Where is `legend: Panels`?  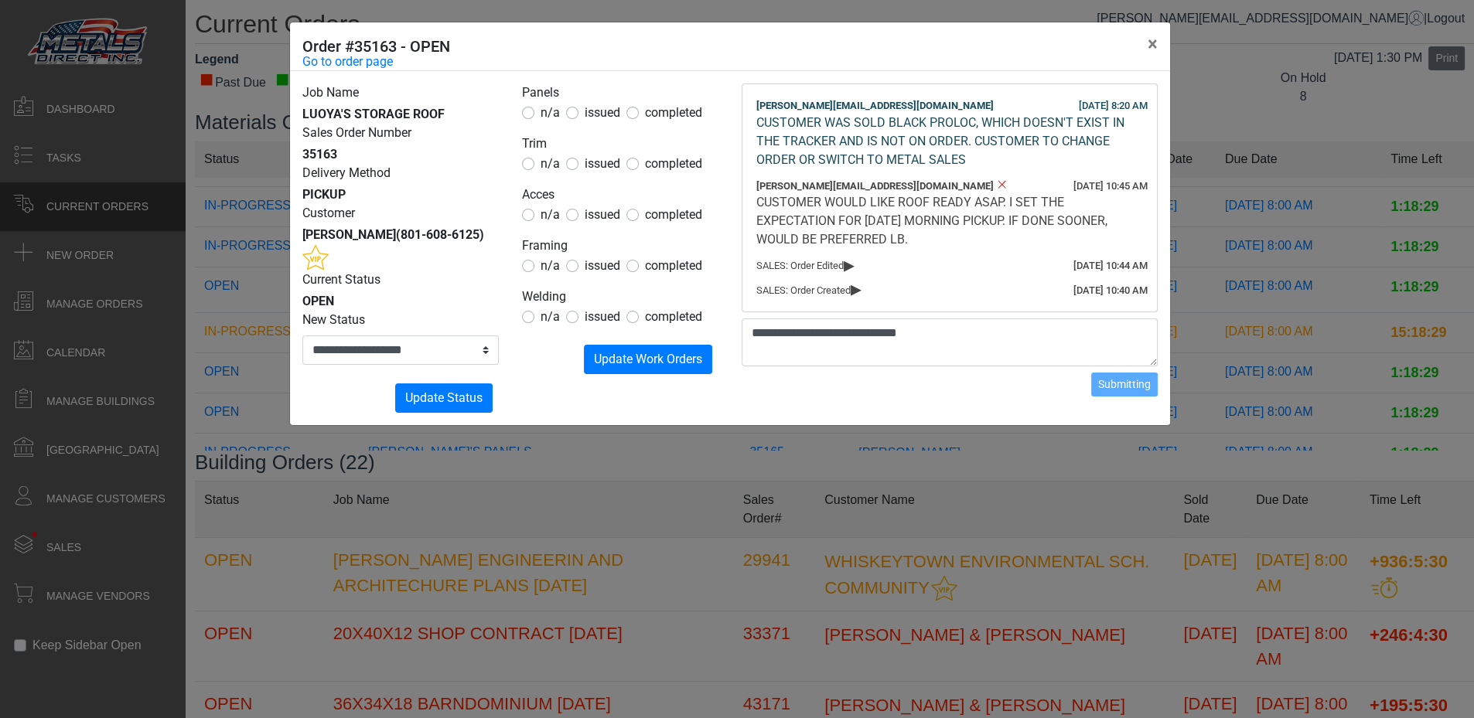
legend: Panels is located at coordinates (620, 94).